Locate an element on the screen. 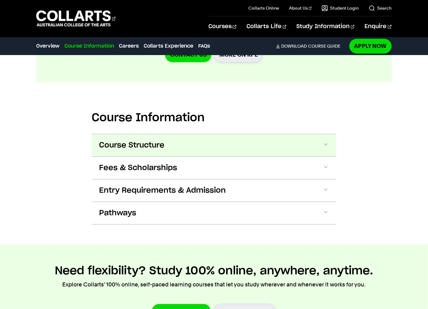 The image size is (428, 309). a: Careers is located at coordinates (129, 46).